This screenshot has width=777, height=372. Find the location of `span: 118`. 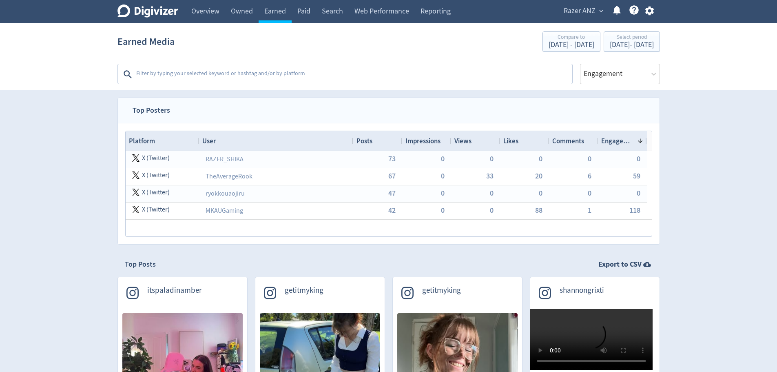

span: 118 is located at coordinates (635, 210).